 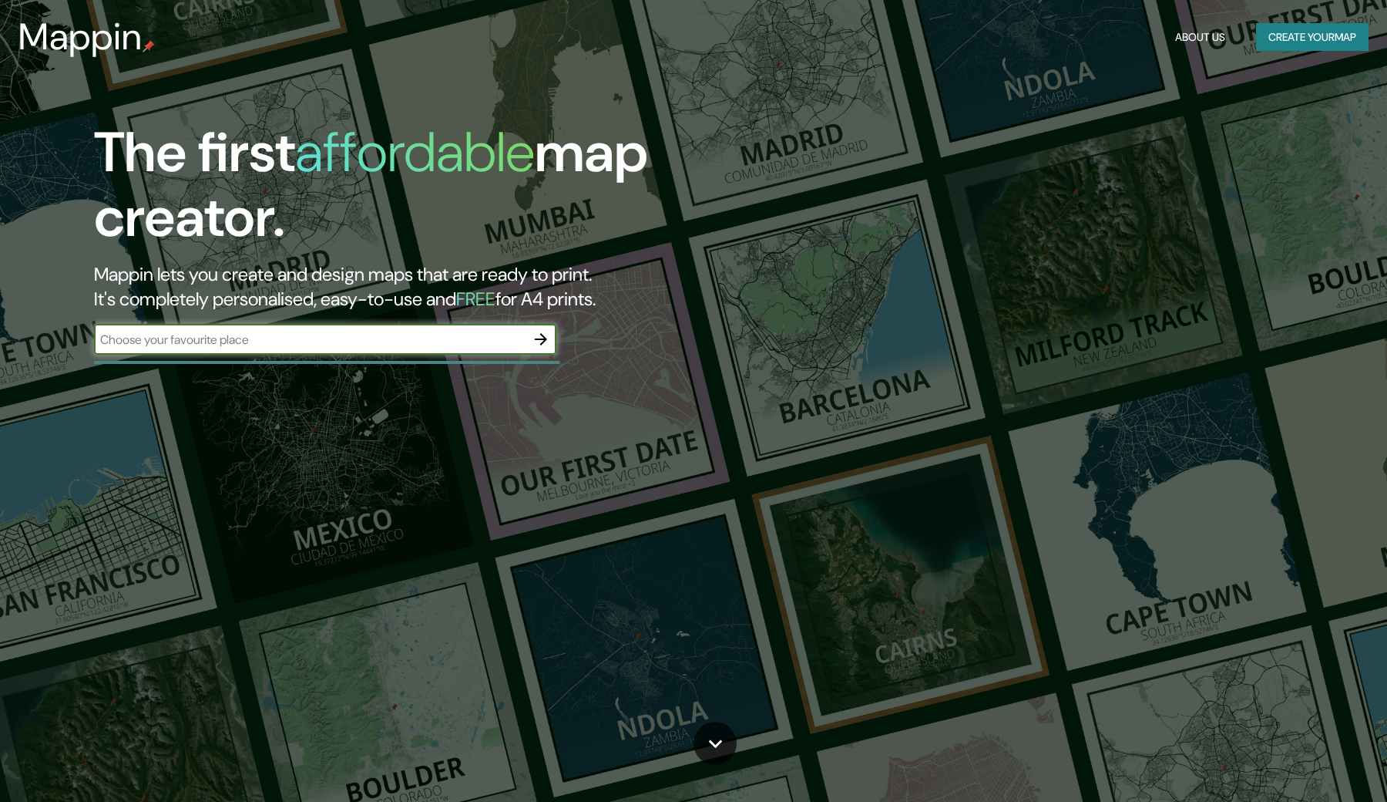 I want to click on button: About Us, so click(x=1200, y=37).